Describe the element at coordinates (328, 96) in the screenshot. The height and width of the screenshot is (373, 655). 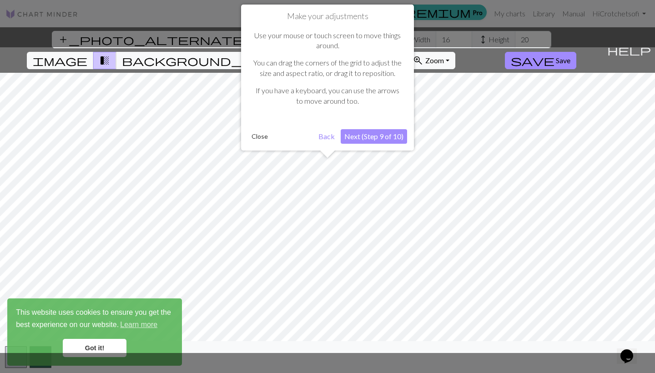
I see `p: If you have a keyboard, you can use the arrows to move around too.` at that location.